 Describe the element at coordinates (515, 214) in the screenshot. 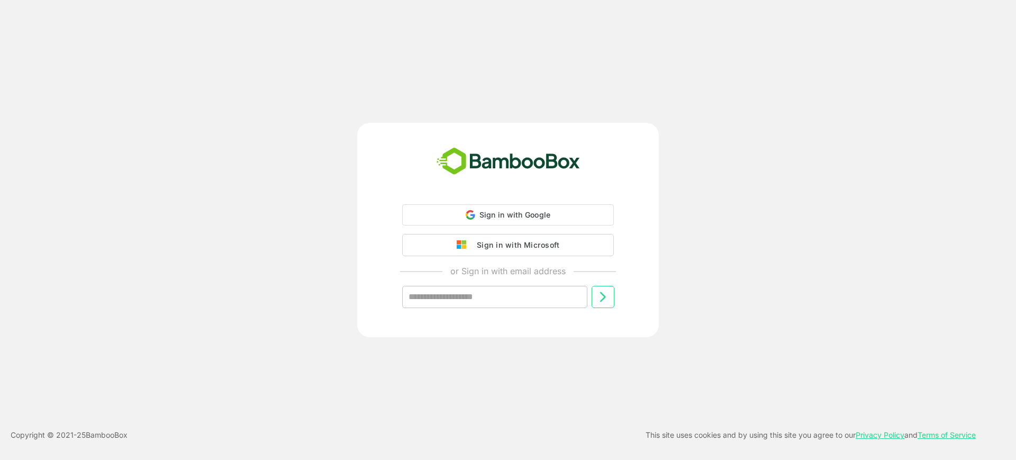

I see `span: Sign in with Google` at that location.